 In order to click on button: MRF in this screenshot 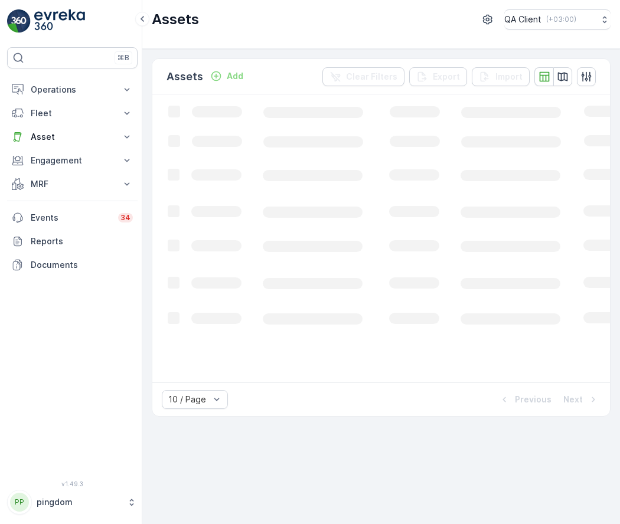, I will do `click(72, 184)`.